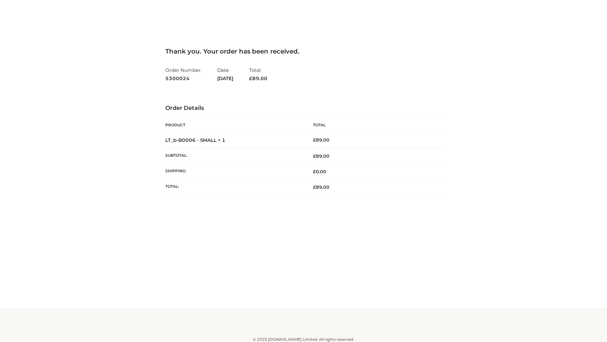 Image resolution: width=607 pixels, height=342 pixels. I want to click on strong: 5300024, so click(183, 78).